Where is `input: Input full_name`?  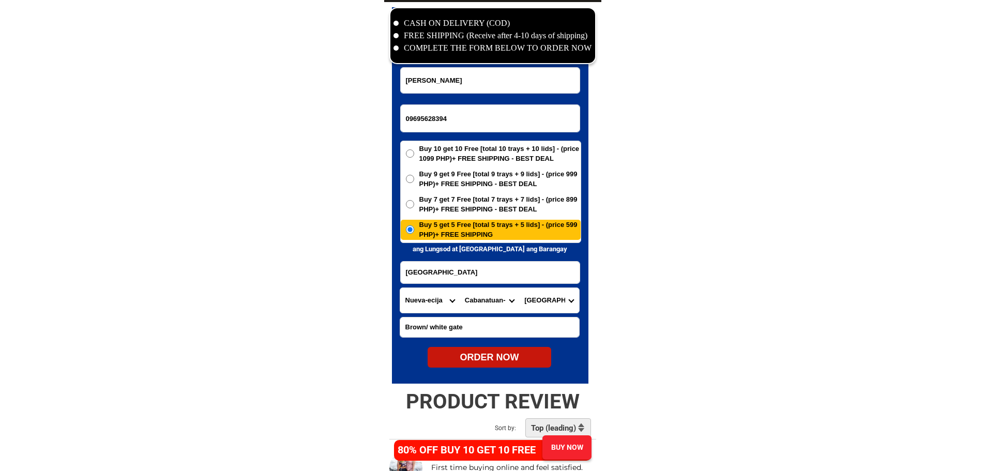 input: Input full_name is located at coordinates (490, 80).